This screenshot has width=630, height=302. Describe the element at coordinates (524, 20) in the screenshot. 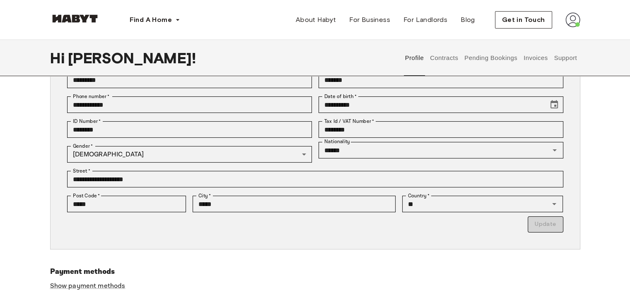

I see `span: Get in Touch` at that location.